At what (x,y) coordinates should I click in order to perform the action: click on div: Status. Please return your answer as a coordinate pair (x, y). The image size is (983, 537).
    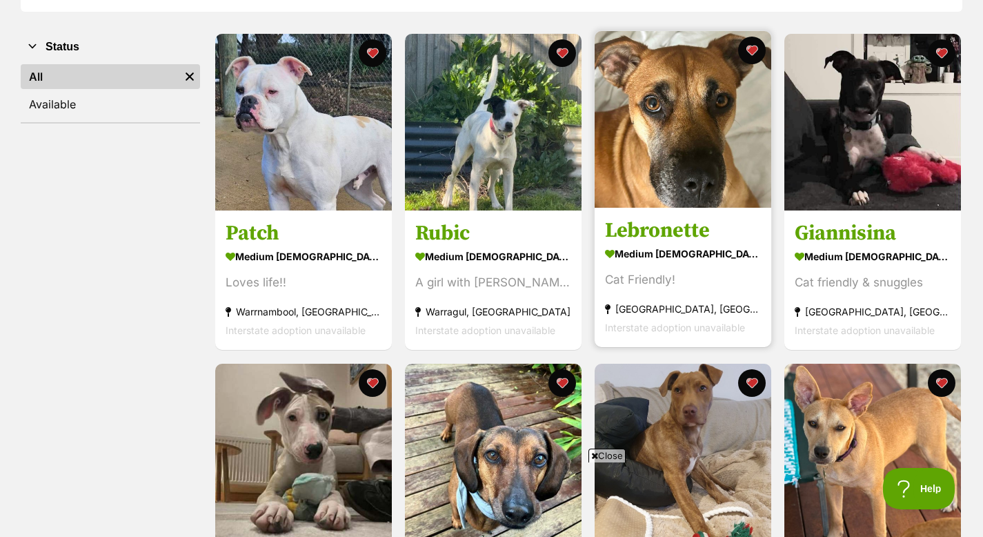
    Looking at the image, I should click on (110, 92).